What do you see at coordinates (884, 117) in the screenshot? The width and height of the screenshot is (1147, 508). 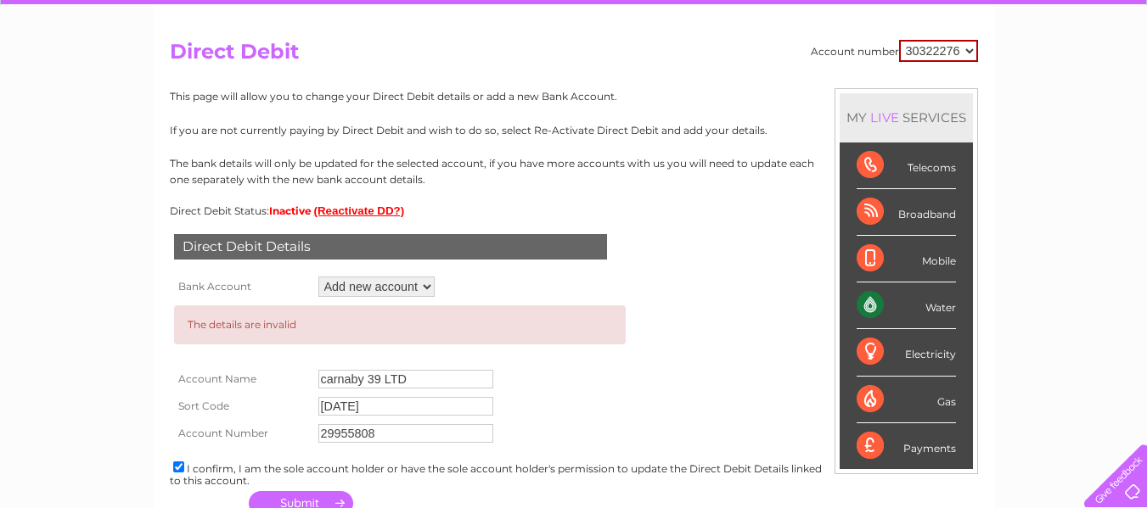 I see `div: LIVE` at bounding box center [884, 117].